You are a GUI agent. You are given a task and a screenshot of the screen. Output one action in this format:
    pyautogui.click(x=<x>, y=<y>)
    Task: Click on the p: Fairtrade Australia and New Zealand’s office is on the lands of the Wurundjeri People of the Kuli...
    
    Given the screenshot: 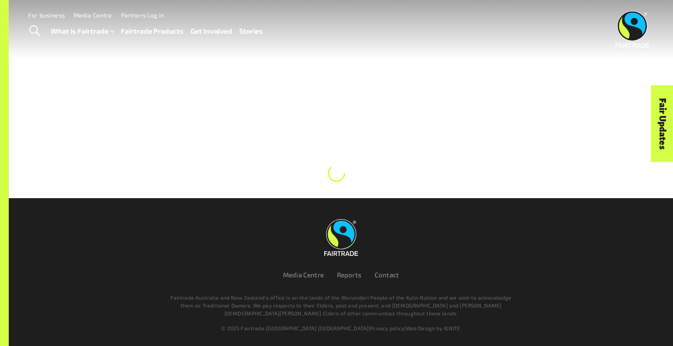 What is the action you would take?
    pyautogui.click(x=341, y=306)
    